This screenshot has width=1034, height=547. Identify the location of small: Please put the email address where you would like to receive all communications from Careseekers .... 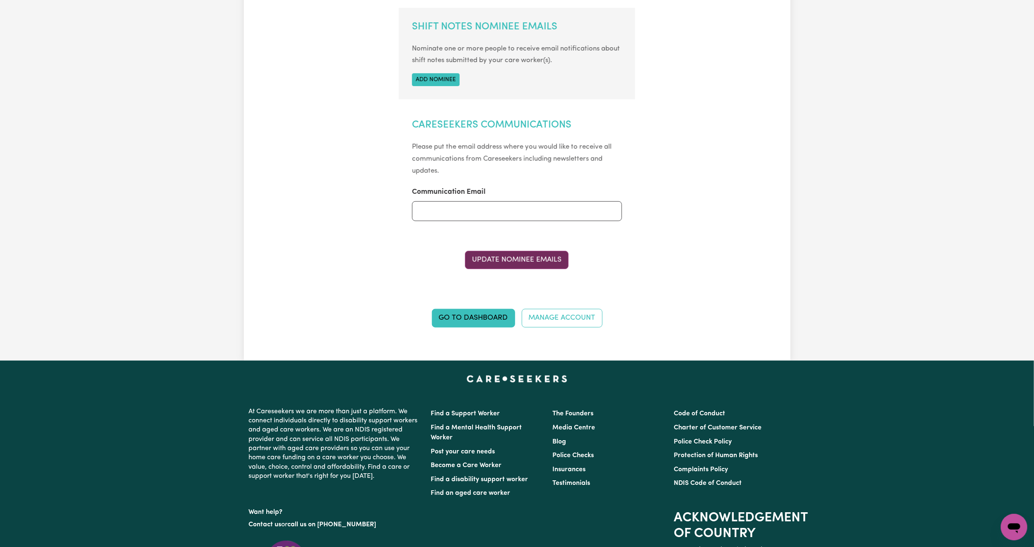
(512, 159).